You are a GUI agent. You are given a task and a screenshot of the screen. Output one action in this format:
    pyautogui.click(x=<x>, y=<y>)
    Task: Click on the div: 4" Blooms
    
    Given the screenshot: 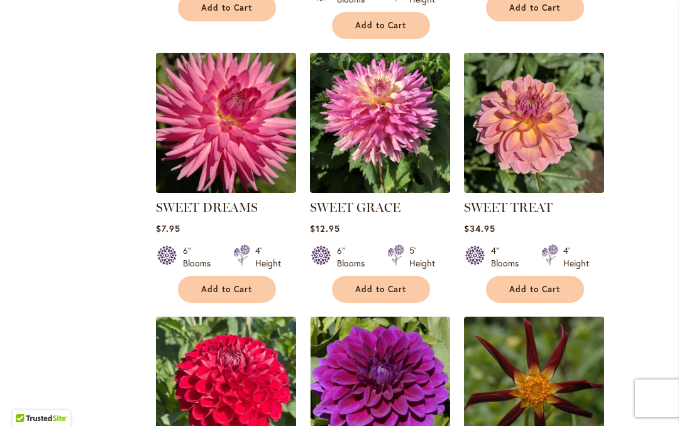 What is the action you would take?
    pyautogui.click(x=509, y=257)
    